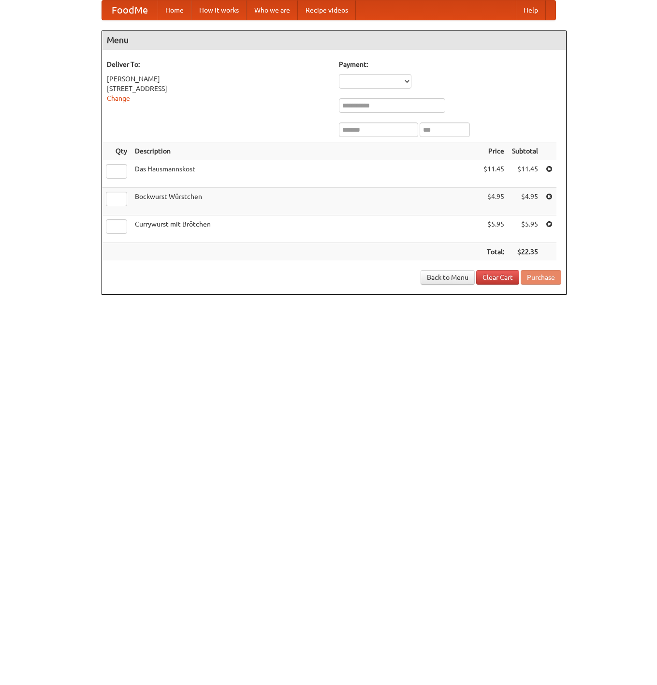 The image size is (657, 685). What do you see at coordinates (334, 40) in the screenshot?
I see `h4: Menu` at bounding box center [334, 40].